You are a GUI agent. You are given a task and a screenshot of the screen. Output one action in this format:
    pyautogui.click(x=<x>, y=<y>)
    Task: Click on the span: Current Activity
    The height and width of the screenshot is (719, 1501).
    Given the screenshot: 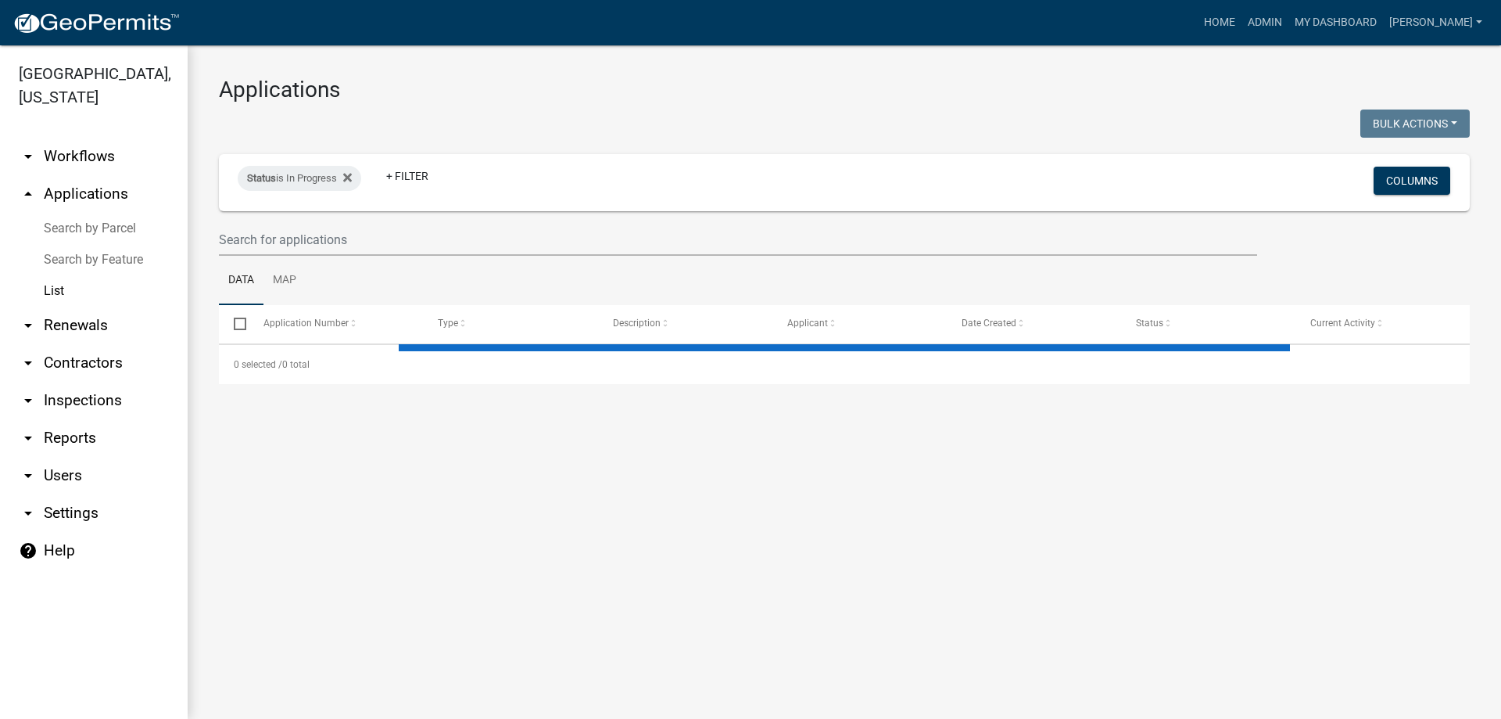 What is the action you would take?
    pyautogui.click(x=1343, y=323)
    